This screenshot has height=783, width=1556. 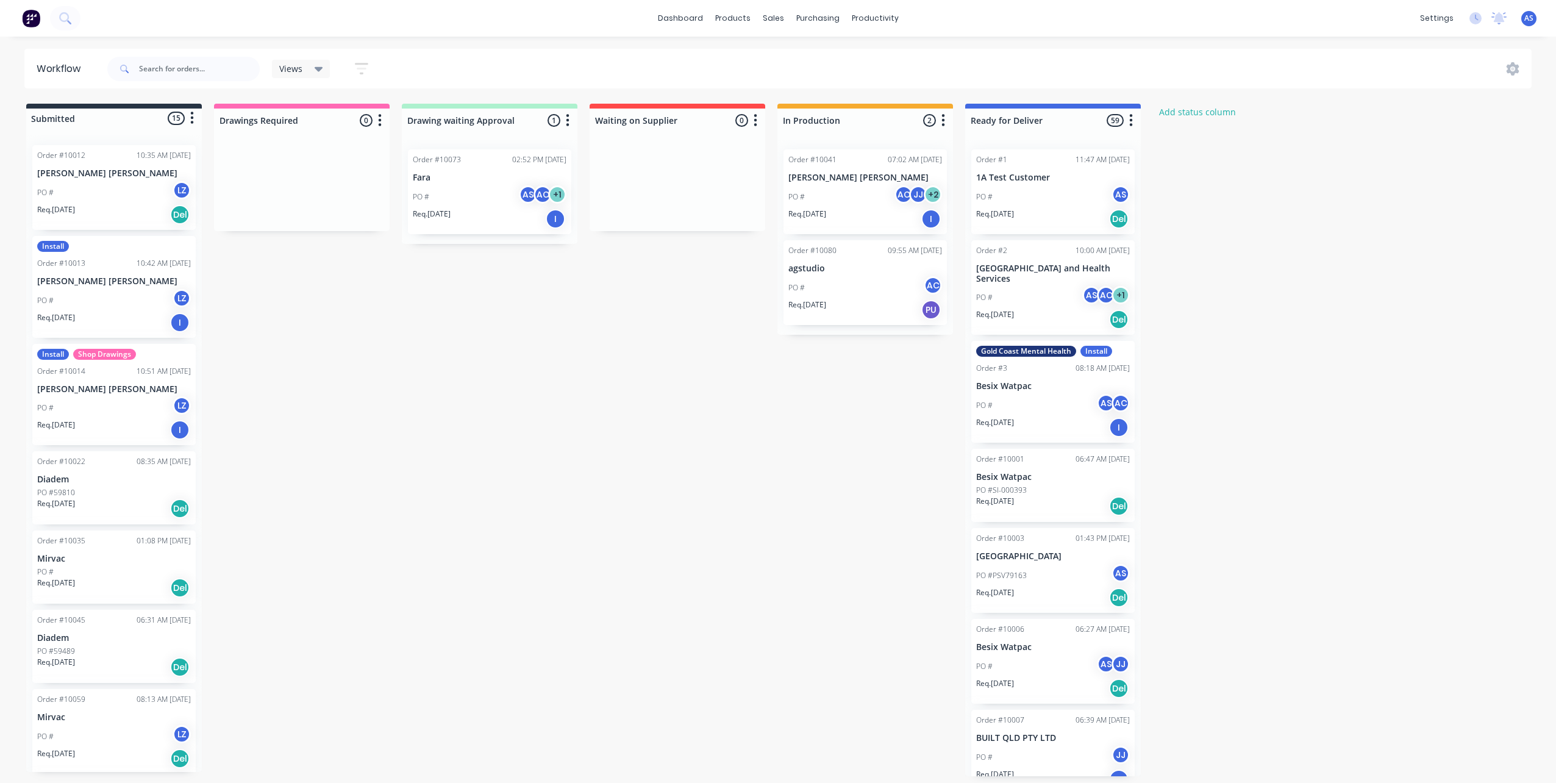 I want to click on p: PO #59810, so click(x=56, y=493).